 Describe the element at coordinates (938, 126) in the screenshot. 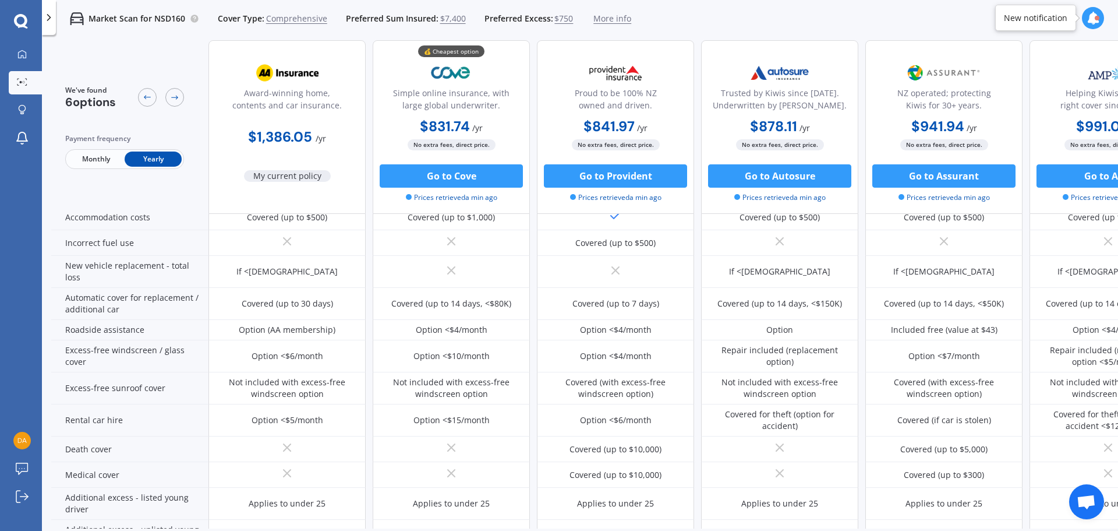

I see `b: $941.94` at that location.